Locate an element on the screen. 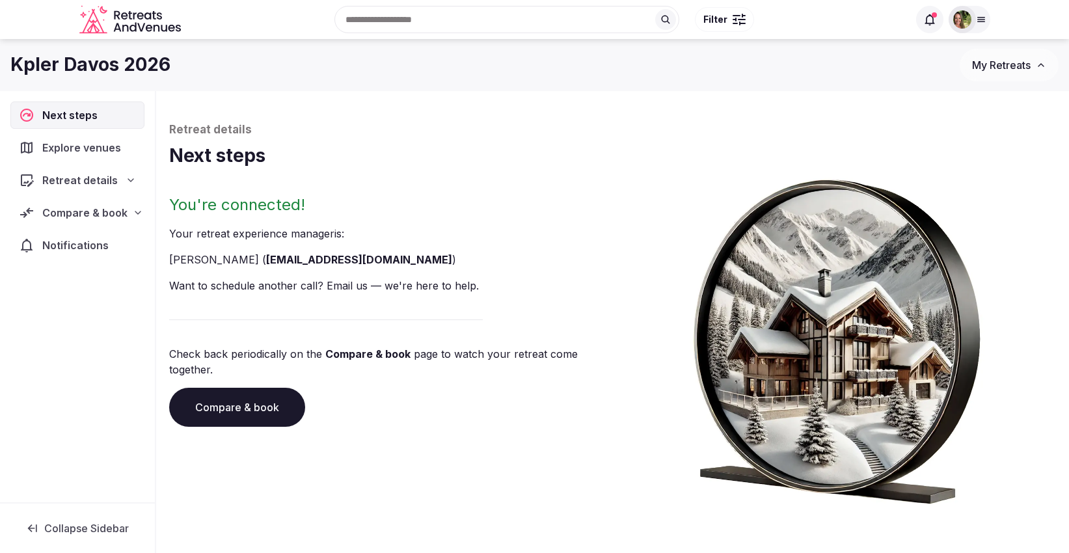 The image size is (1069, 553). span: Collapse Sidebar is located at coordinates (86, 528).